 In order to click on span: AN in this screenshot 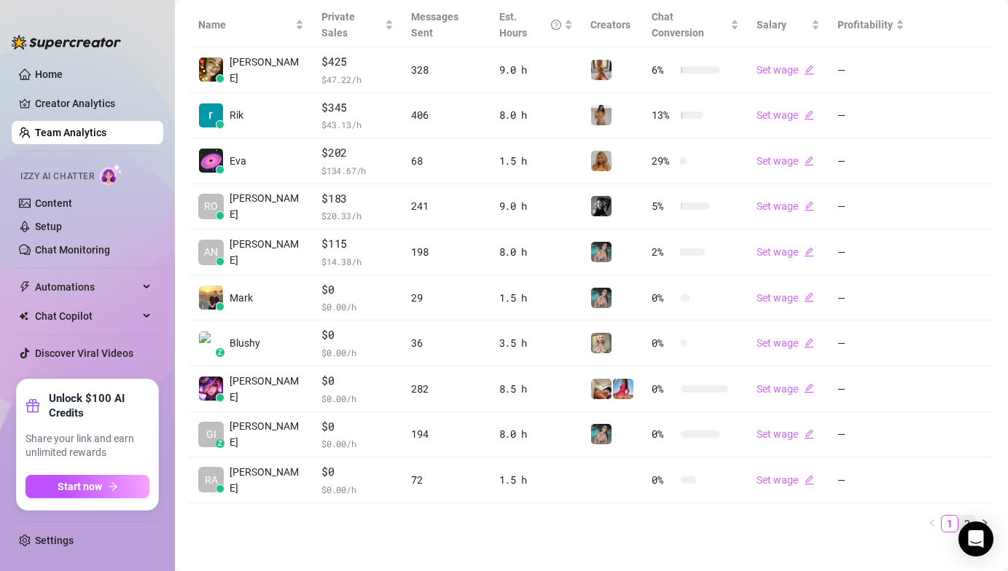, I will do `click(211, 252)`.